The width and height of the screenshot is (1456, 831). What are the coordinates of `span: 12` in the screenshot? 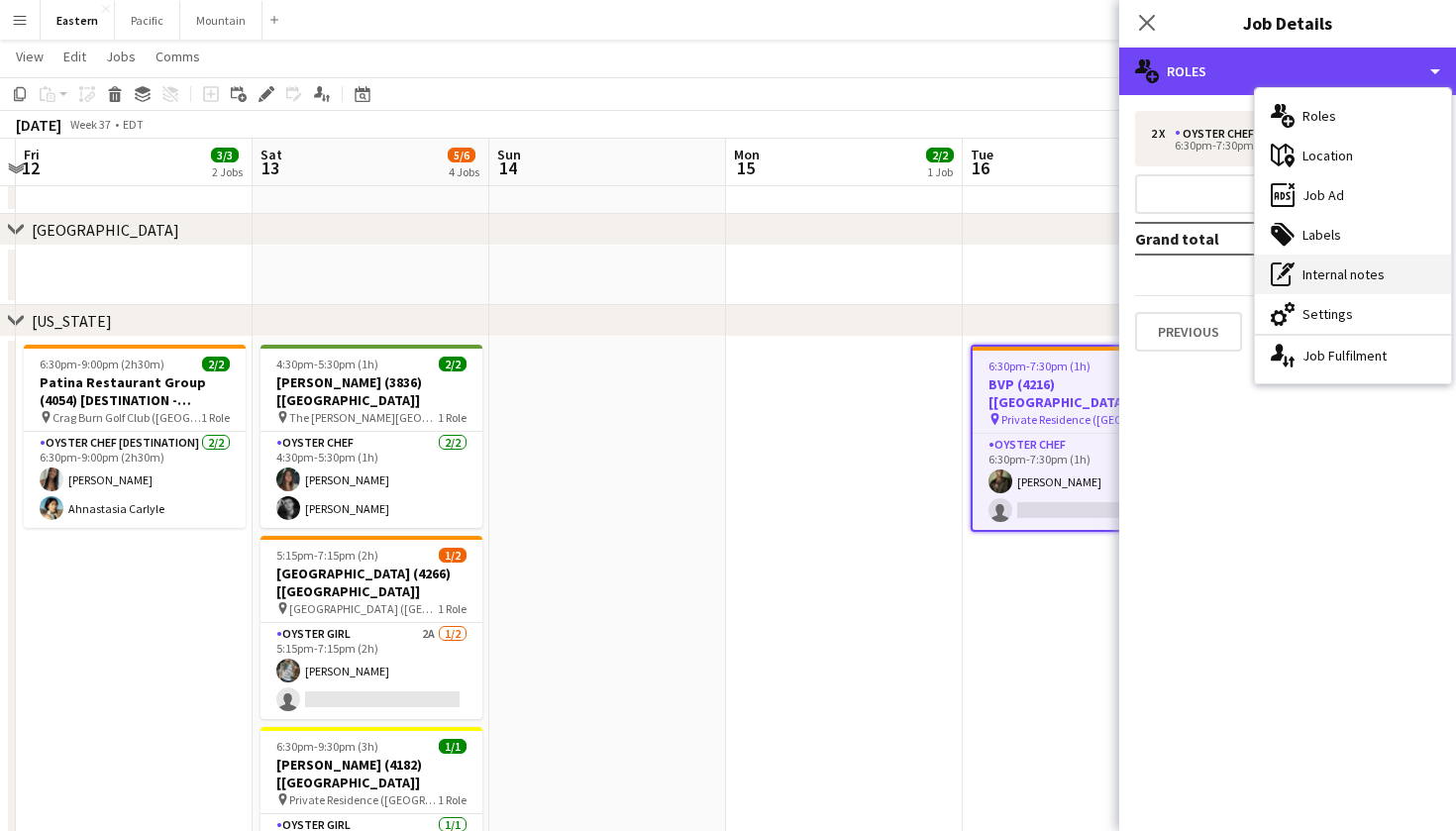 It's located at (30, 168).